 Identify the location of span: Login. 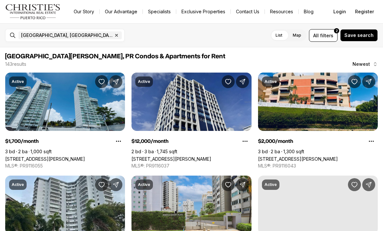
(339, 12).